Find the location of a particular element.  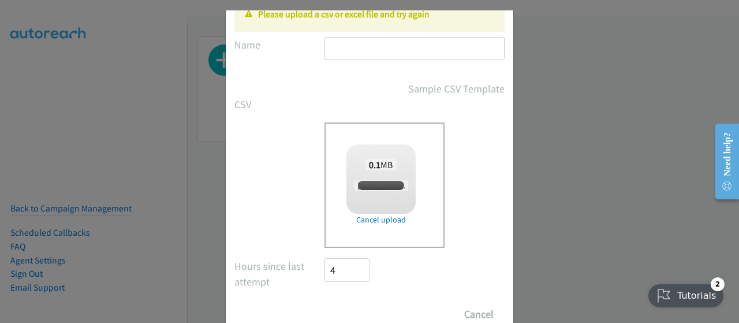

label: Hours since last attempt is located at coordinates (279, 274).